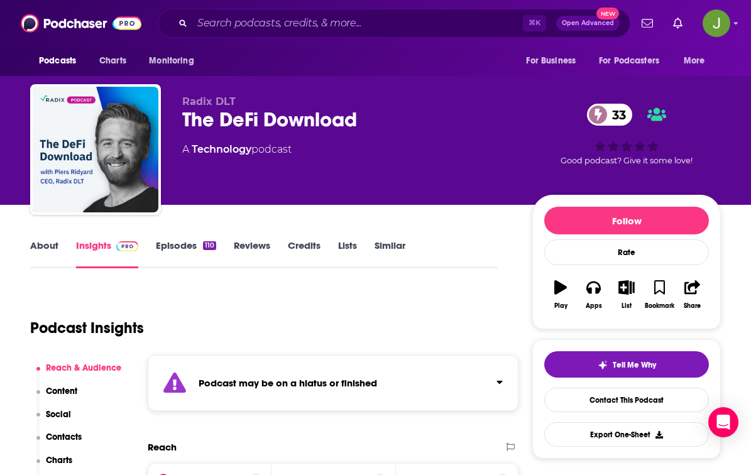 The image size is (751, 475). What do you see at coordinates (57, 397) in the screenshot?
I see `button: Content` at bounding box center [57, 397].